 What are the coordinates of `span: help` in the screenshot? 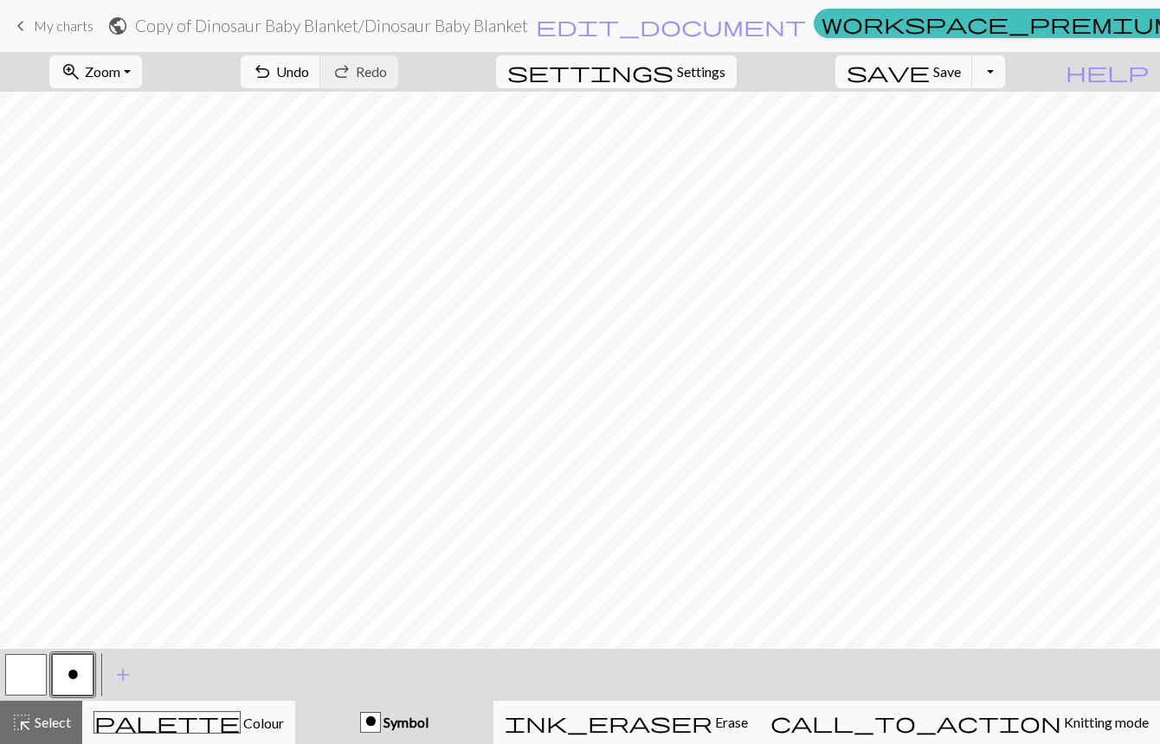 It's located at (1107, 72).